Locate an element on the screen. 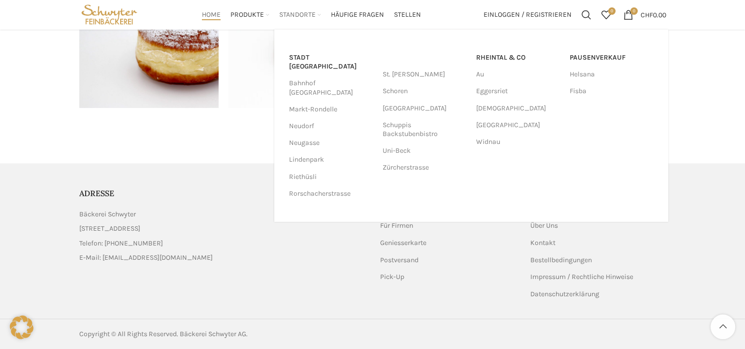  a: Pausenverkauf is located at coordinates (612, 58).